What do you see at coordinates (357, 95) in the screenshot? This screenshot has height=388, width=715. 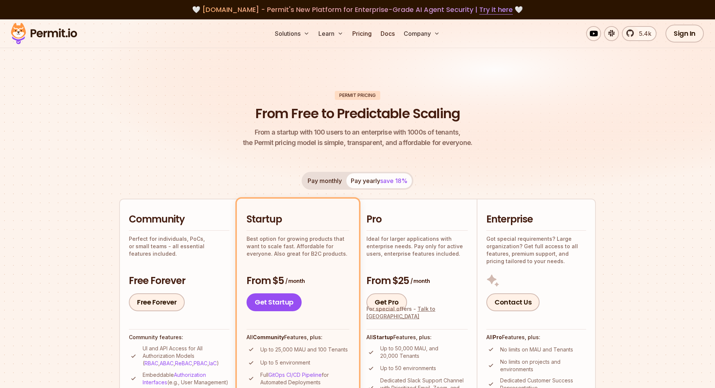 I see `div: Permit Pricing` at bounding box center [357, 95].